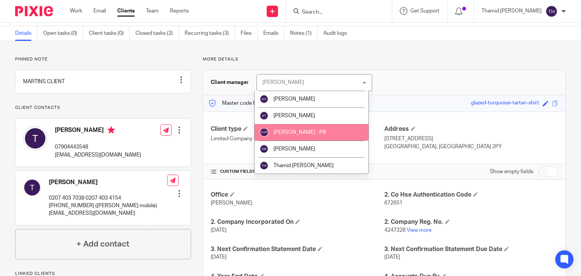  Describe the element at coordinates (126, 11) in the screenshot. I see `a: Clients` at that location.